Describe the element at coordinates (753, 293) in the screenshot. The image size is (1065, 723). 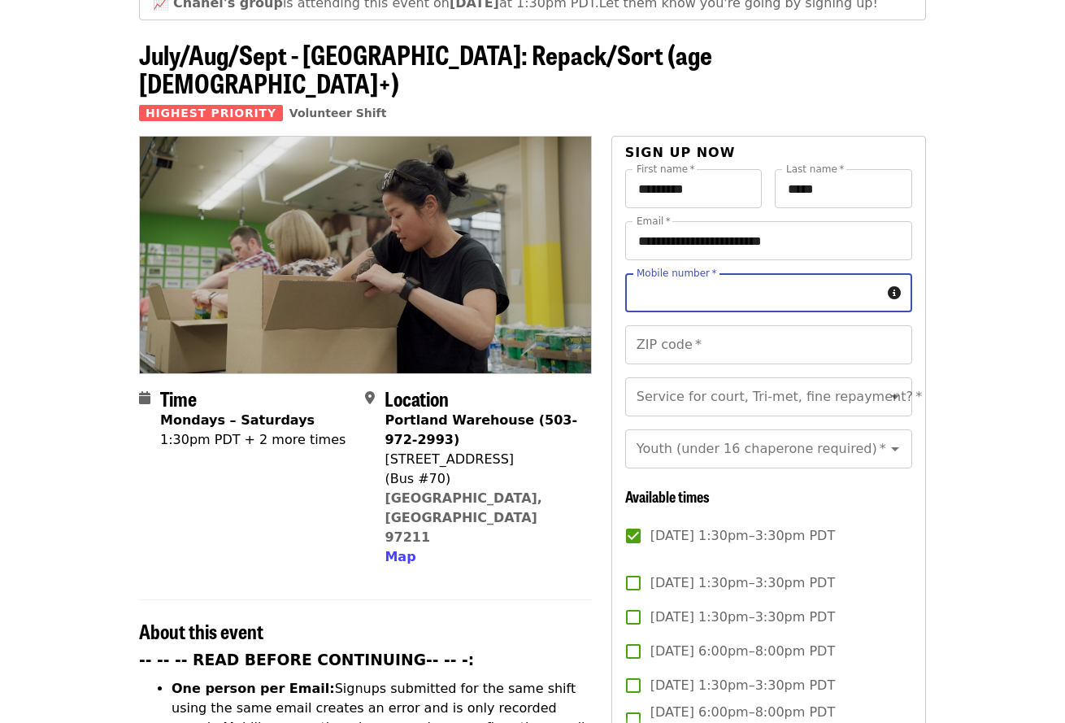
I see `input: Mobile number` at that location.